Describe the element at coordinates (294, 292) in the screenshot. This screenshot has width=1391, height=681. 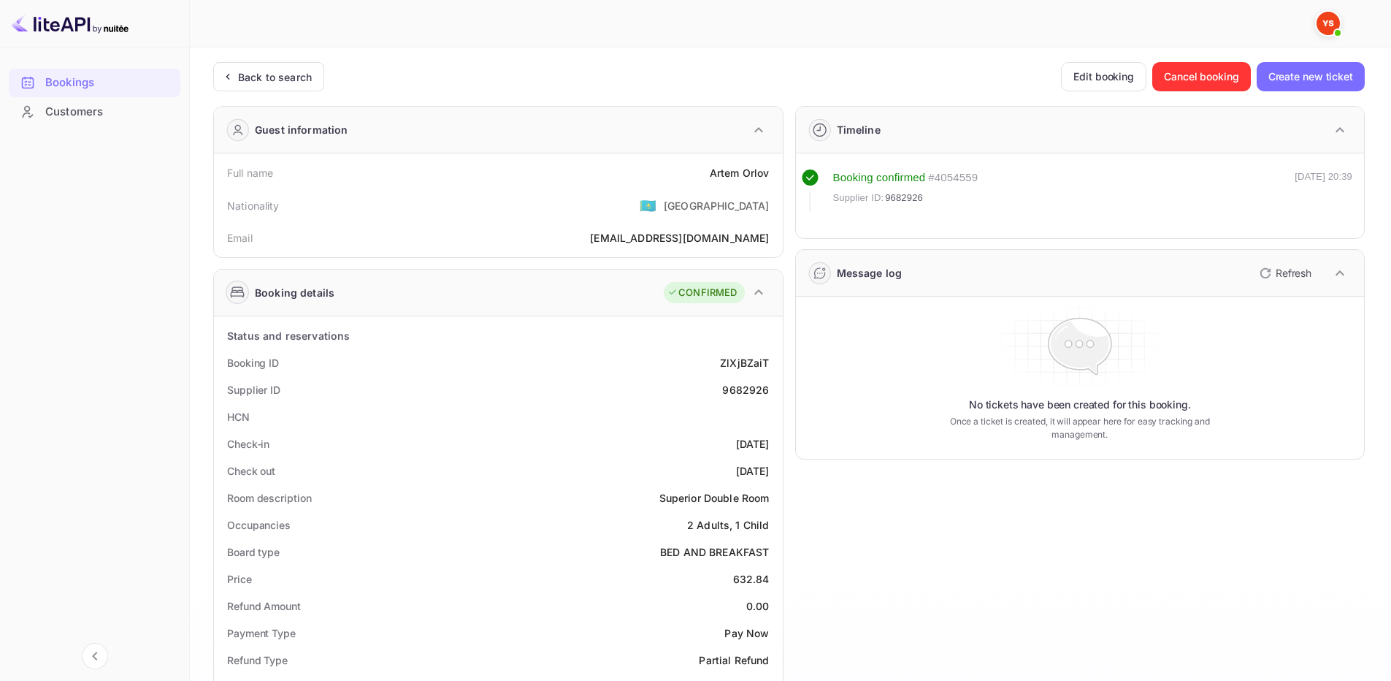
I see `div: Booking details` at that location.